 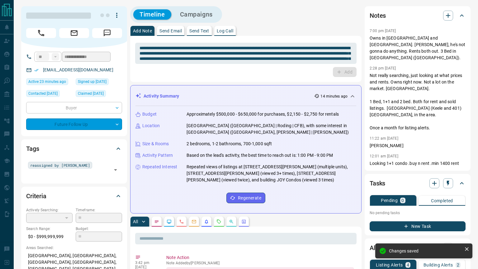 What do you see at coordinates (334, 96) in the screenshot?
I see `p: 14 minutes ago` at bounding box center [334, 96].